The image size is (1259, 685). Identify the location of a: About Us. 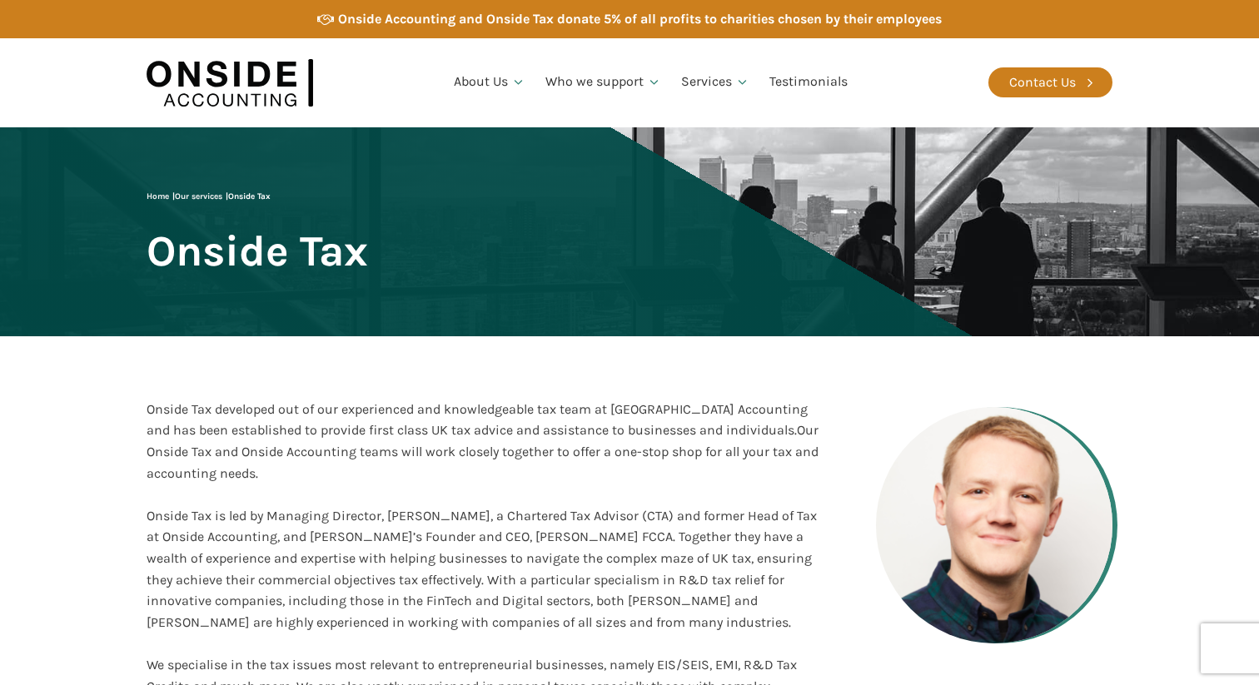
(489, 82).